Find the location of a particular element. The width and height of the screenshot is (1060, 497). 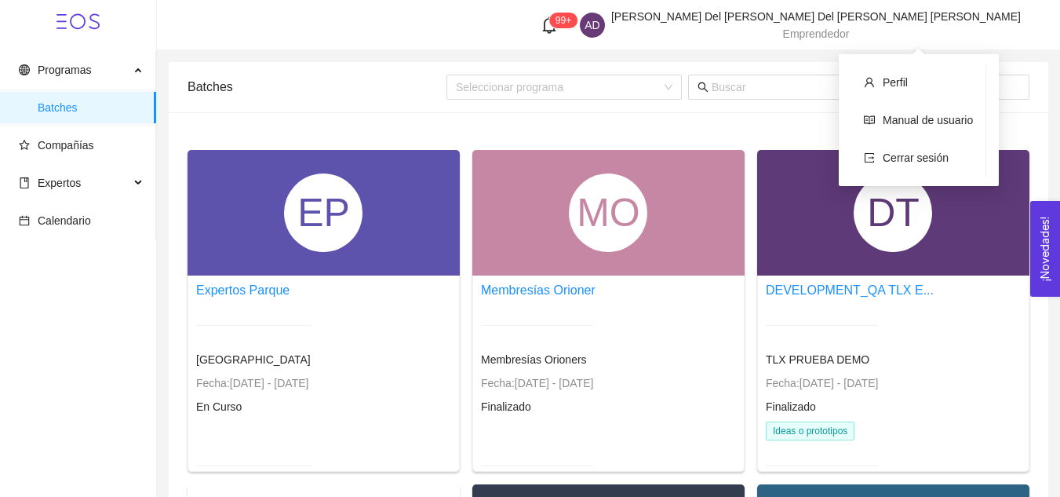

button: Open Feedback Widget is located at coordinates (1045, 249).